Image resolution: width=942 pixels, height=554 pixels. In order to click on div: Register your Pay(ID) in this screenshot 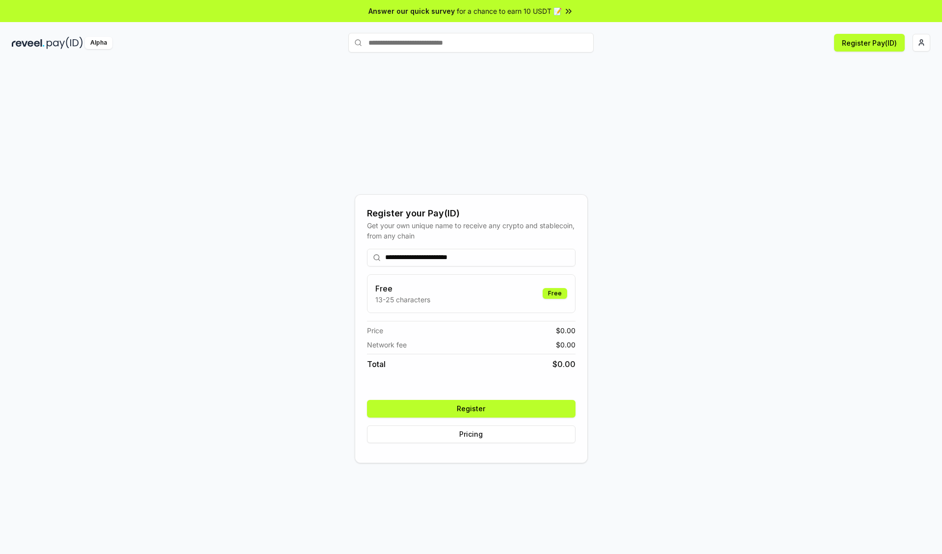, I will do `click(471, 213)`.